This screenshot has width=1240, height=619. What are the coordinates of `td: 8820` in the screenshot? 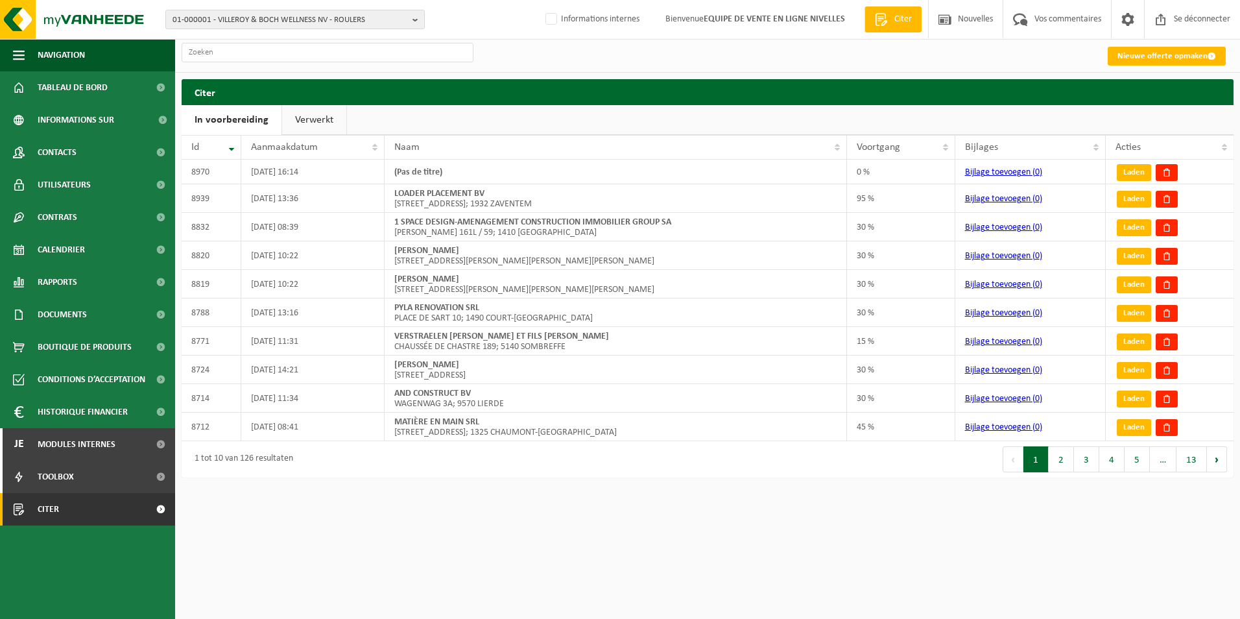 It's located at (211, 256).